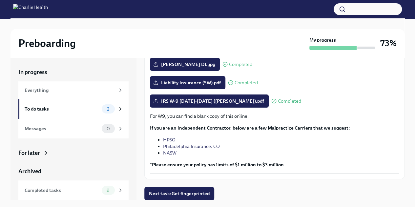 The height and width of the screenshot is (207, 415). I want to click on a: Messages0, so click(73, 129).